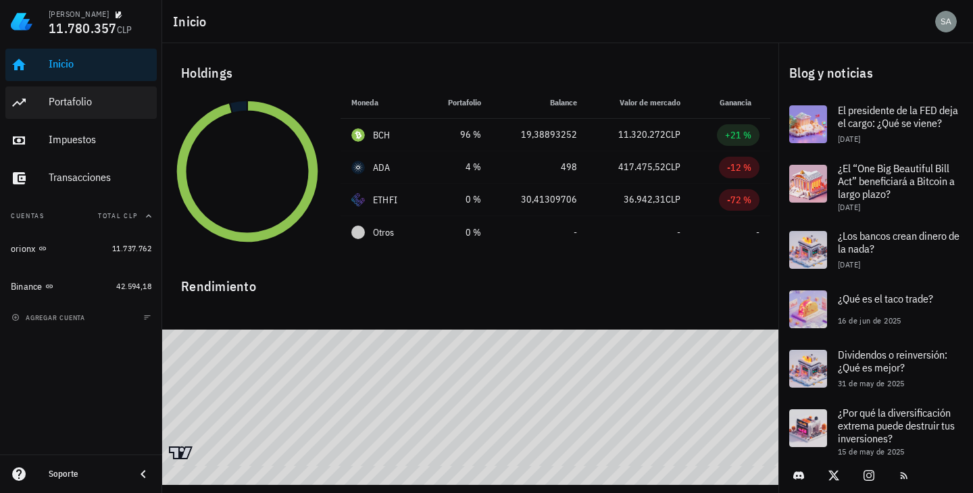 This screenshot has width=973, height=493. What do you see at coordinates (871, 383) in the screenshot?
I see `span: 31 de may de 2025` at bounding box center [871, 383].